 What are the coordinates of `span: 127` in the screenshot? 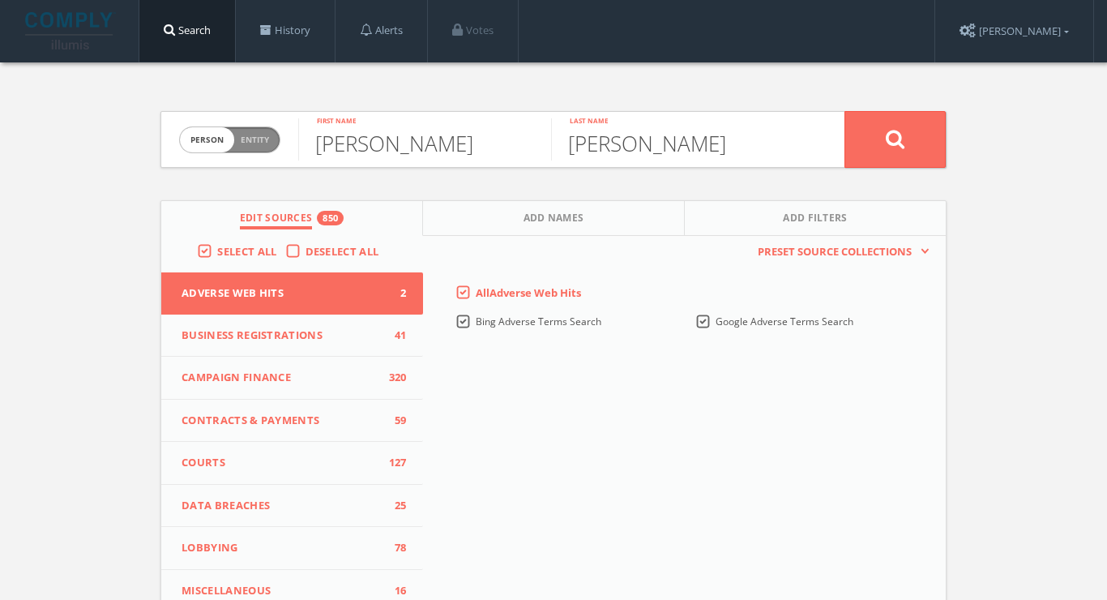 It's located at (395, 463).